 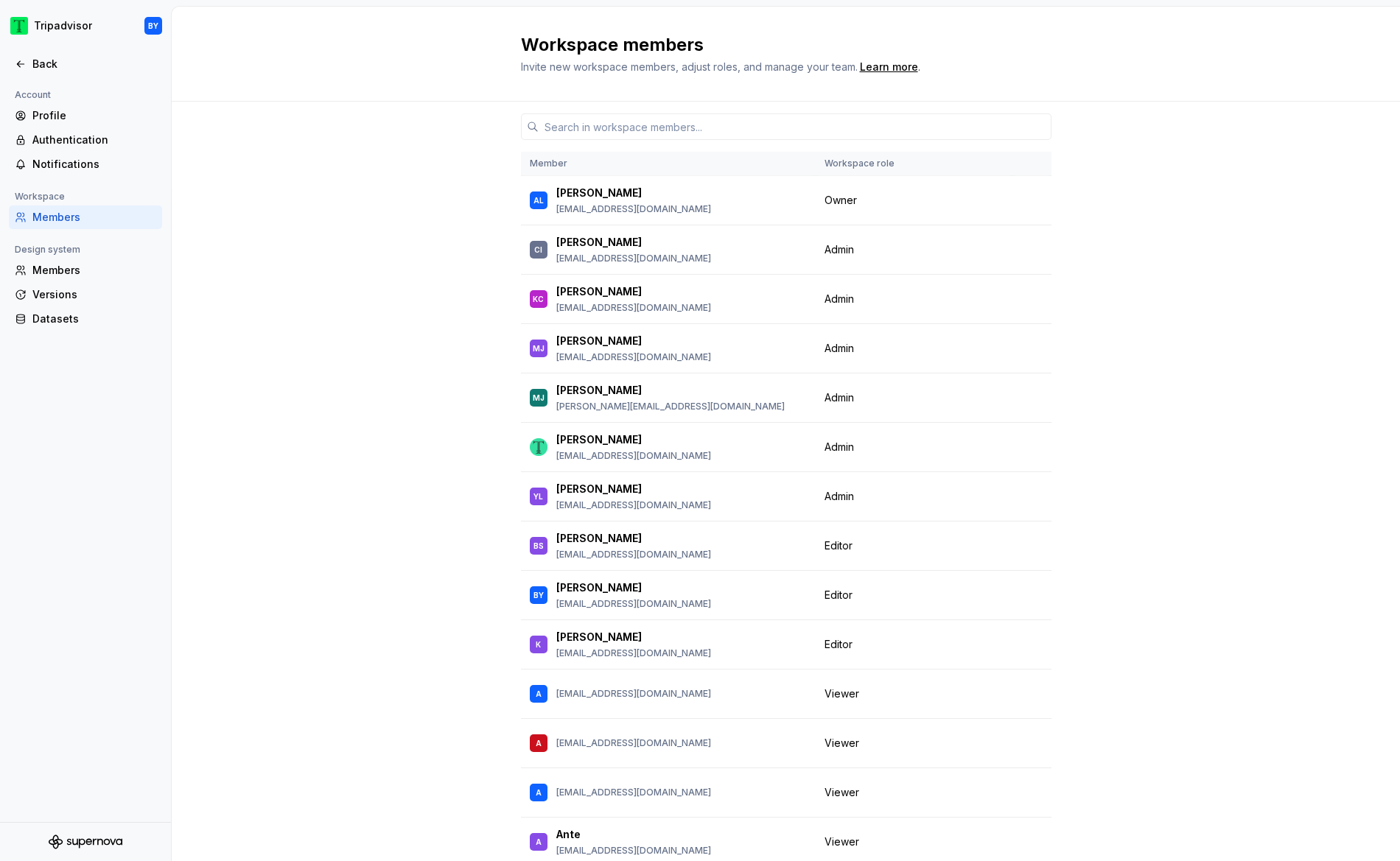 I want to click on div: Notifications, so click(x=94, y=164).